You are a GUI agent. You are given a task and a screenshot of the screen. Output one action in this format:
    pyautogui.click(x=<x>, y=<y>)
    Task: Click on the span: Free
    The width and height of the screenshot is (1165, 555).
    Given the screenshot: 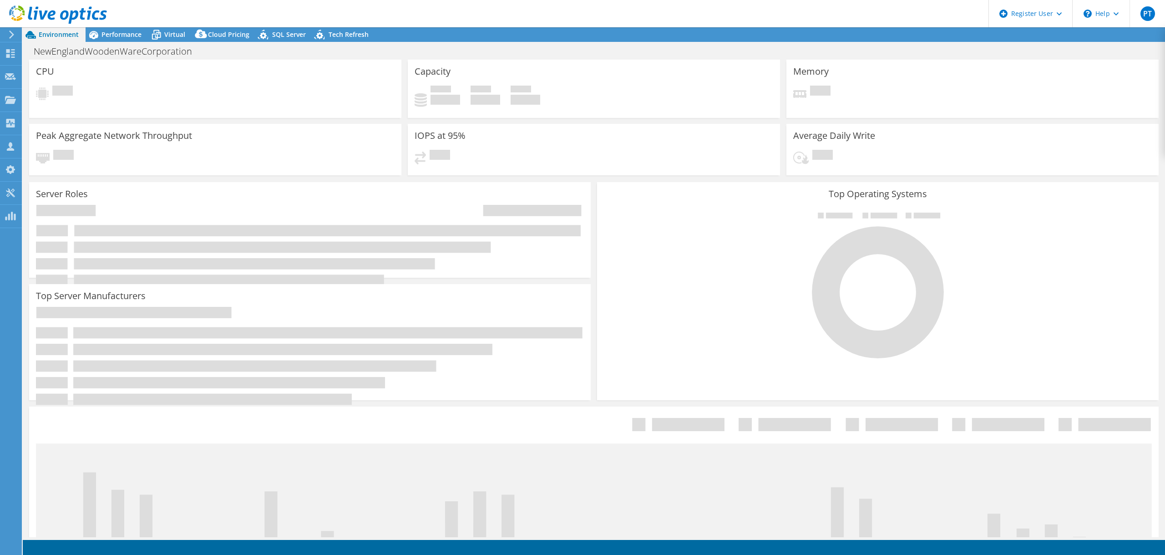 What is the action you would take?
    pyautogui.click(x=481, y=90)
    